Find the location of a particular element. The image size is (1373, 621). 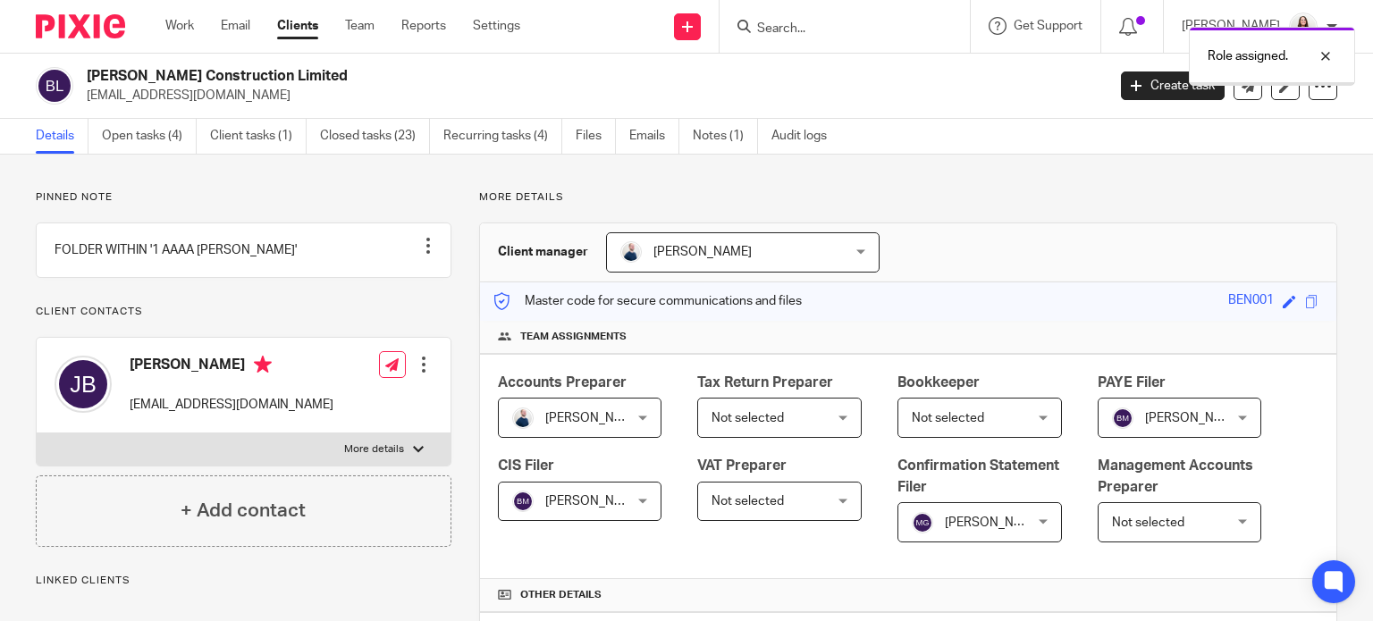

a: Reports is located at coordinates (424, 26).